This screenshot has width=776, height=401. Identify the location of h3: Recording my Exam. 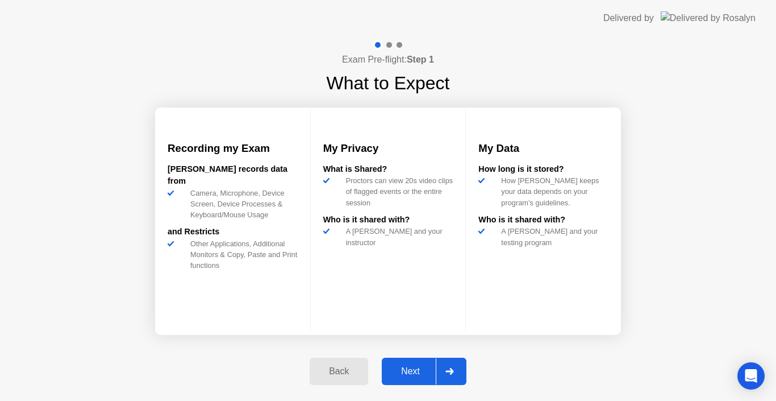
(232, 148).